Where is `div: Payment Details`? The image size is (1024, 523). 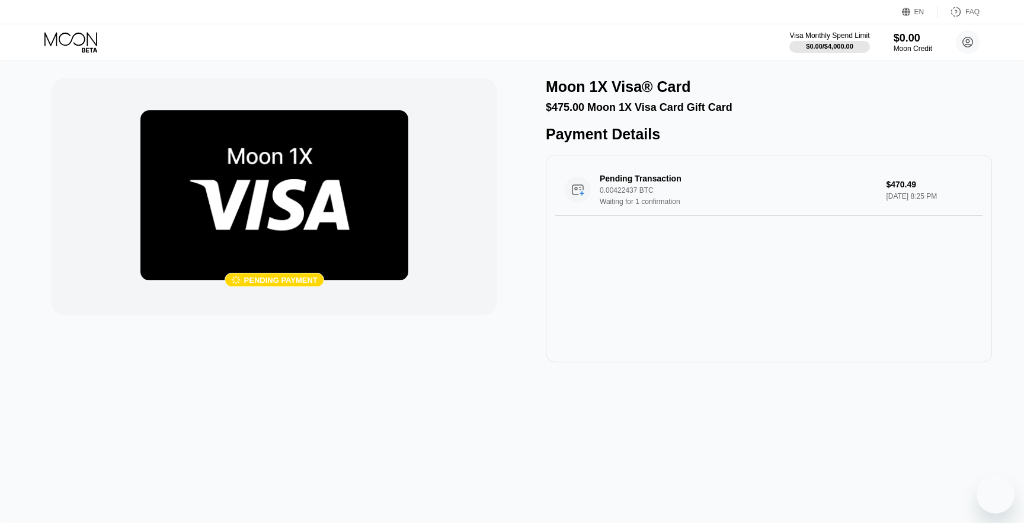
div: Payment Details is located at coordinates (769, 134).